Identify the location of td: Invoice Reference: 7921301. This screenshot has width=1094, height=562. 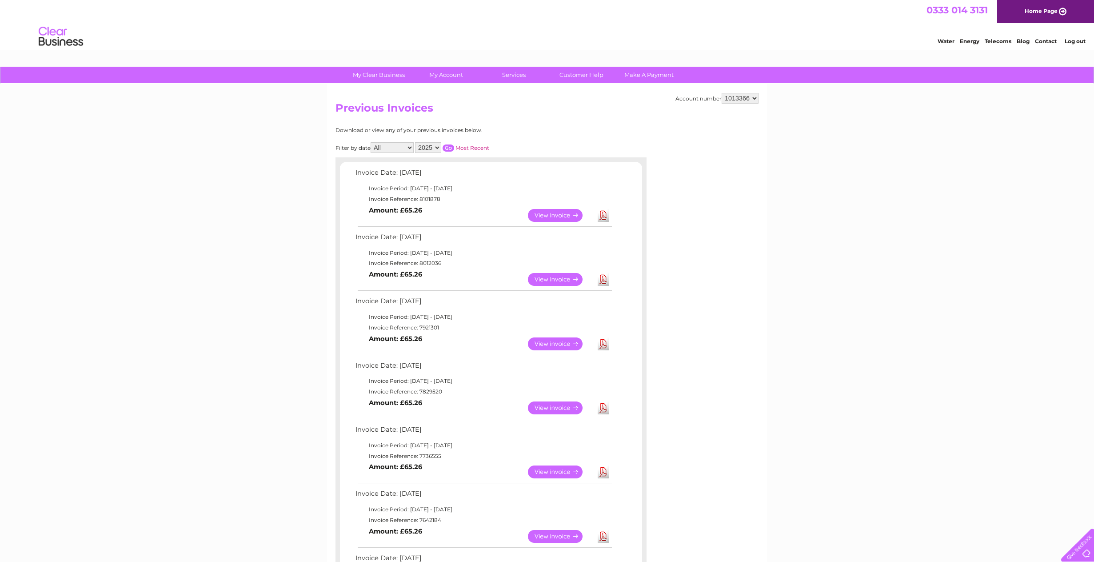
(483, 328).